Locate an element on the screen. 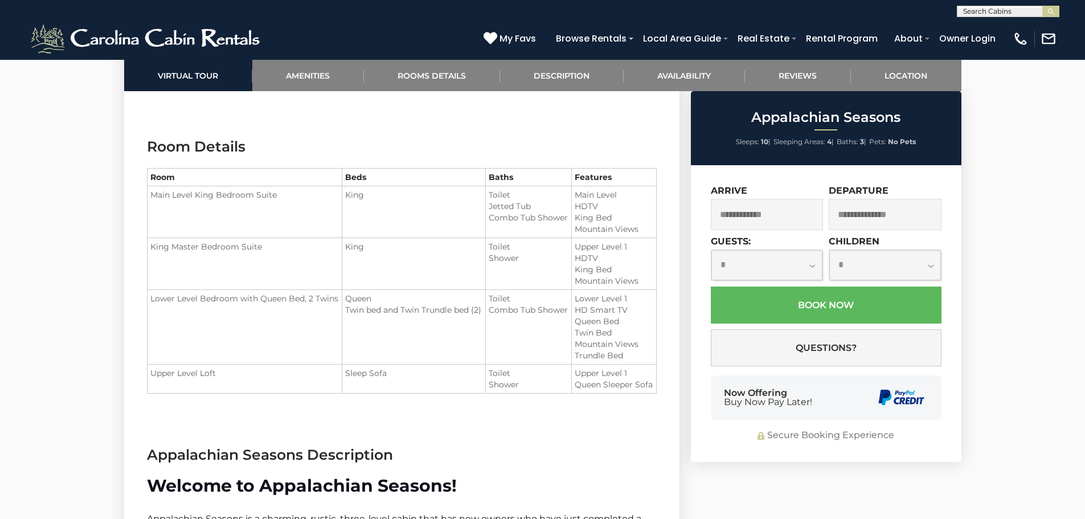 The image size is (1085, 519). a: Browse Rentals is located at coordinates (591, 38).